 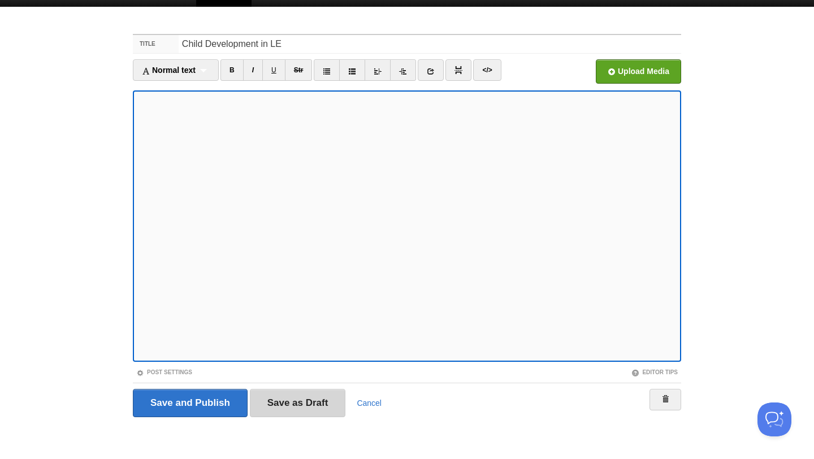 I want to click on a: Str, so click(x=299, y=70).